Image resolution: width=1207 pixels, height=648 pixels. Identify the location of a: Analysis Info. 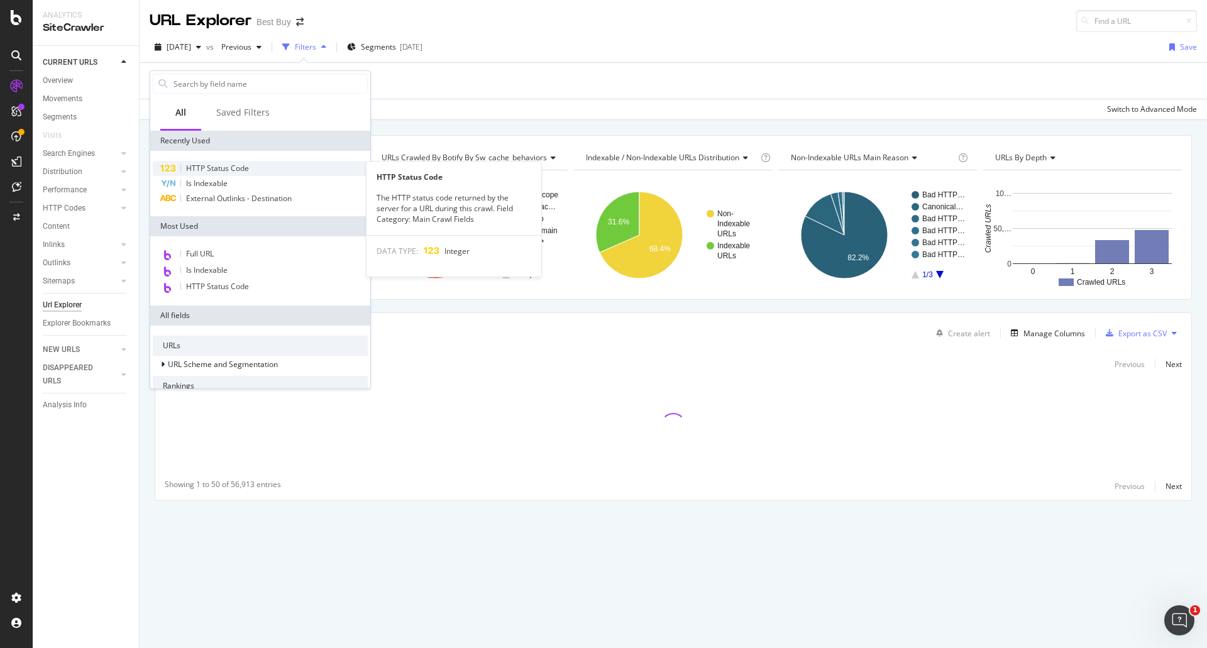
(86, 405).